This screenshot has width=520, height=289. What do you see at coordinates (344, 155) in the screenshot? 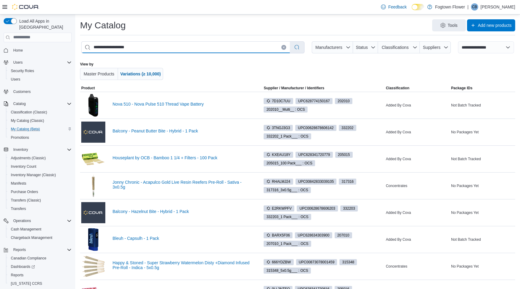
I see `span: 205015` at bounding box center [344, 155].